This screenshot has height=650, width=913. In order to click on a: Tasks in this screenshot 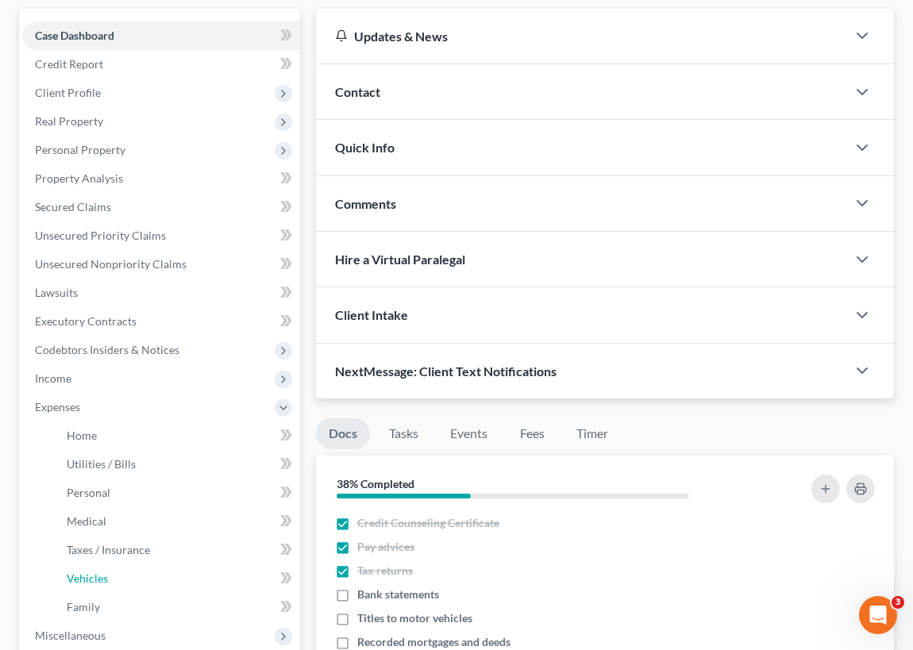, I will do `click(403, 433)`.